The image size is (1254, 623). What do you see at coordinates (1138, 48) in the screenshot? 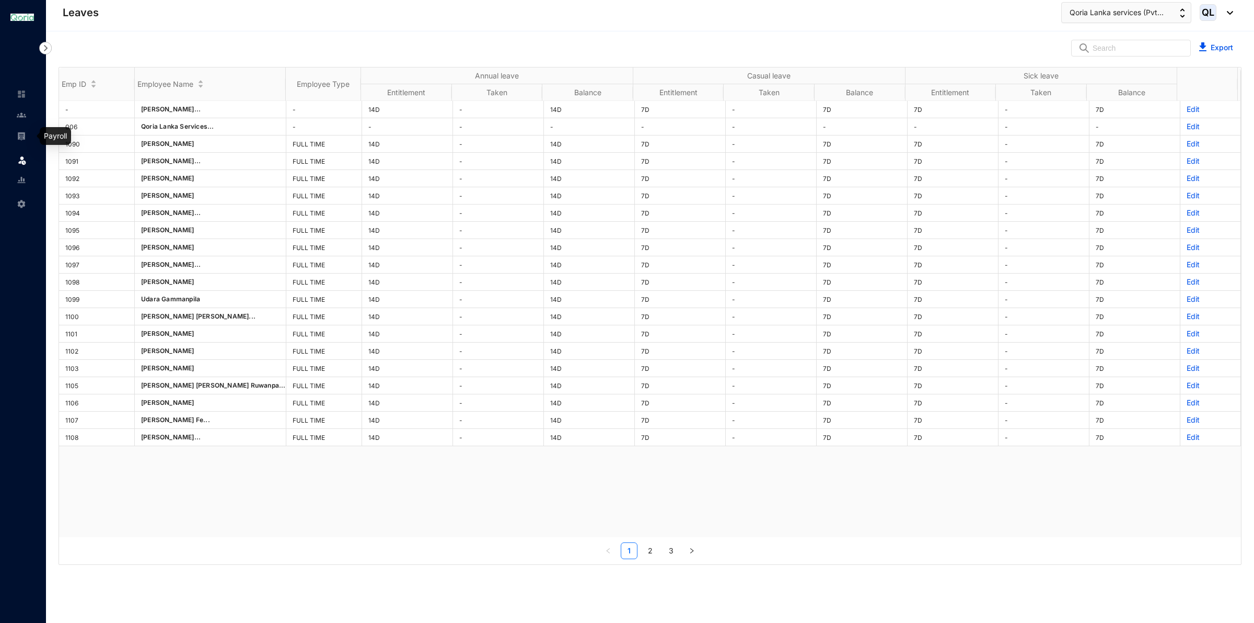
I see `input: Search` at bounding box center [1138, 48].